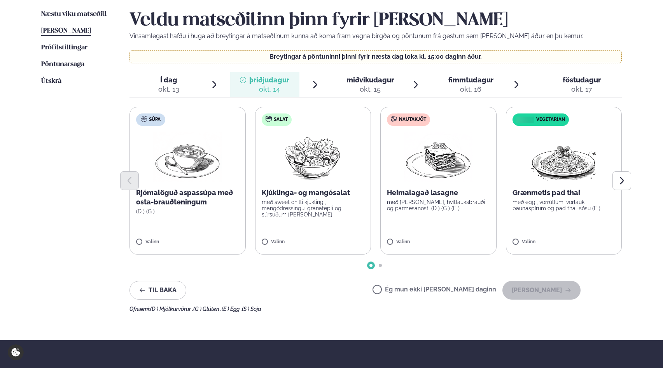 The image size is (663, 368). Describe the element at coordinates (582, 80) in the screenshot. I see `span: föstudagur` at that location.